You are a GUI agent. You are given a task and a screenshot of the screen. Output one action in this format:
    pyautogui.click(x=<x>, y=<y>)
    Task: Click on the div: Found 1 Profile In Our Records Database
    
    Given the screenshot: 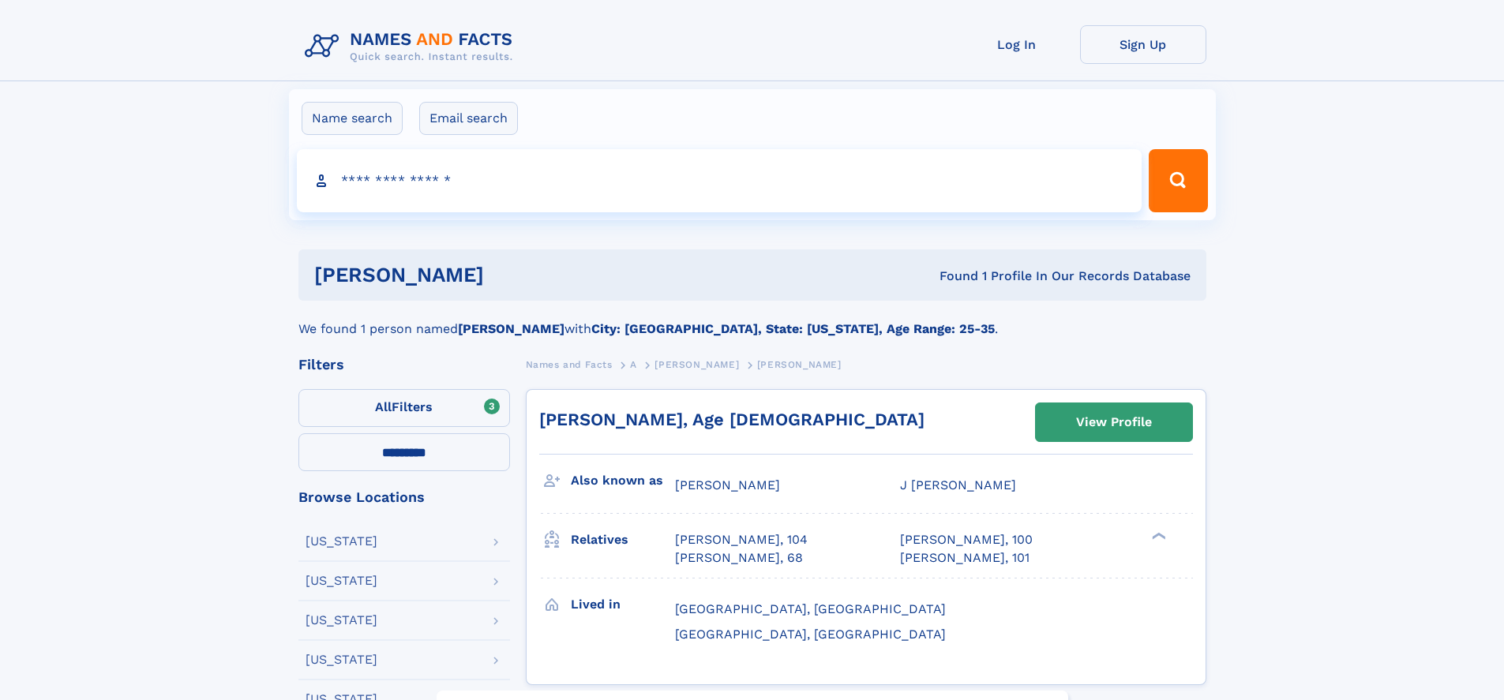 What is the action you would take?
    pyautogui.click(x=951, y=276)
    